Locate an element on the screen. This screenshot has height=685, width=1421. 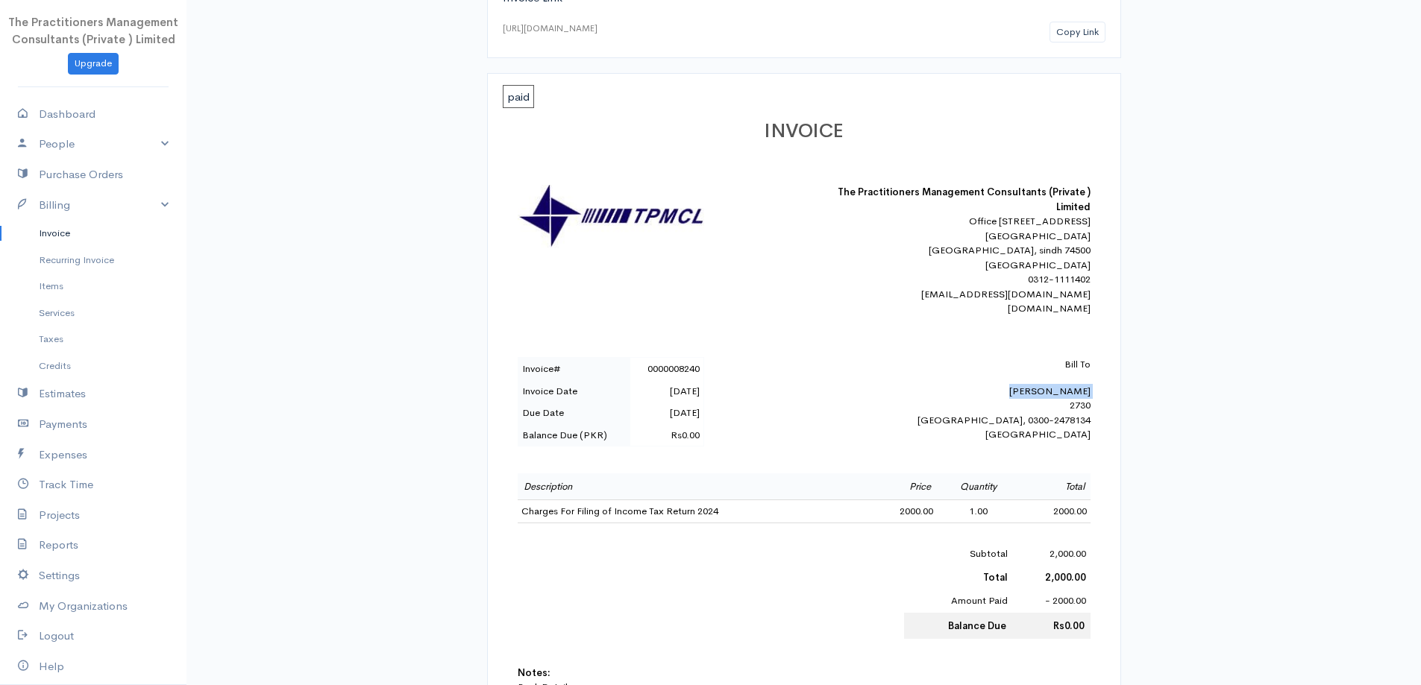
button: Copy Link is located at coordinates (1077, 32).